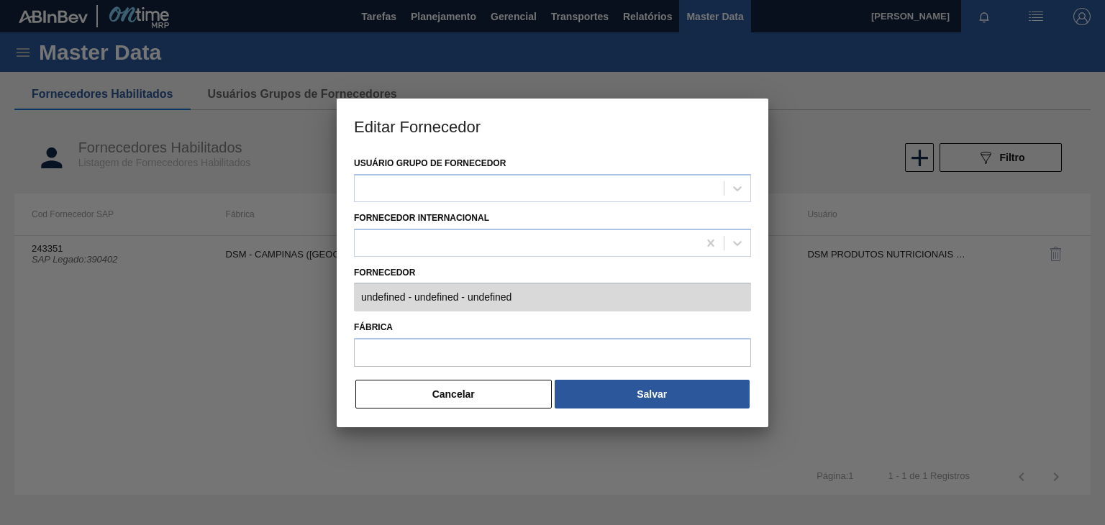 This screenshot has width=1105, height=525. I want to click on h3: Editar Fornecedor, so click(552, 126).